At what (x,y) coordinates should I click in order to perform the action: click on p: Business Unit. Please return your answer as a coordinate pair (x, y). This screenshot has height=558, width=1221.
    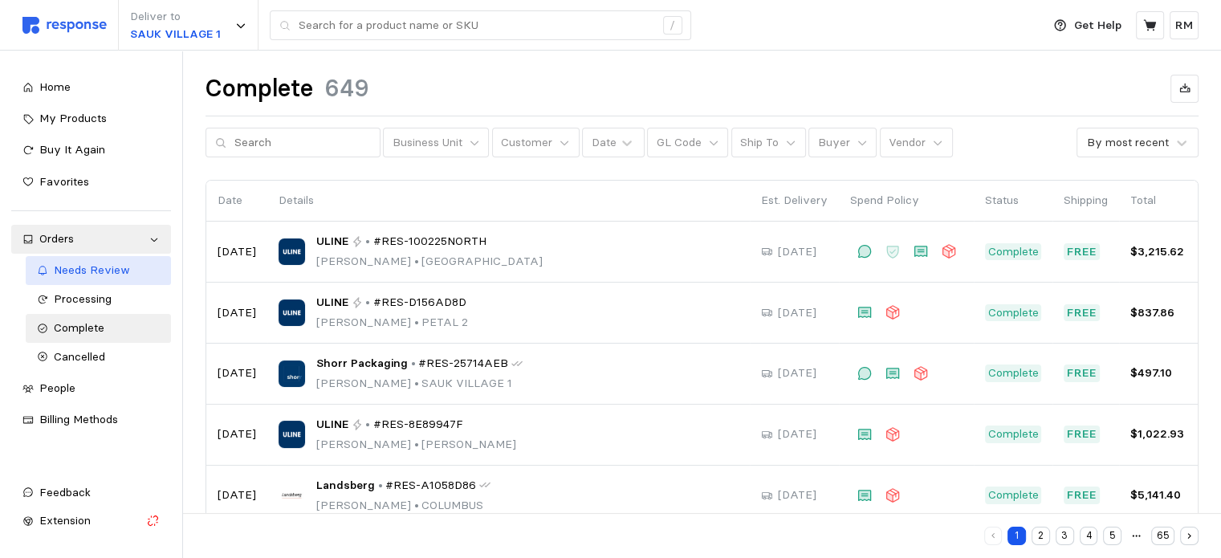
    Looking at the image, I should click on (427, 143).